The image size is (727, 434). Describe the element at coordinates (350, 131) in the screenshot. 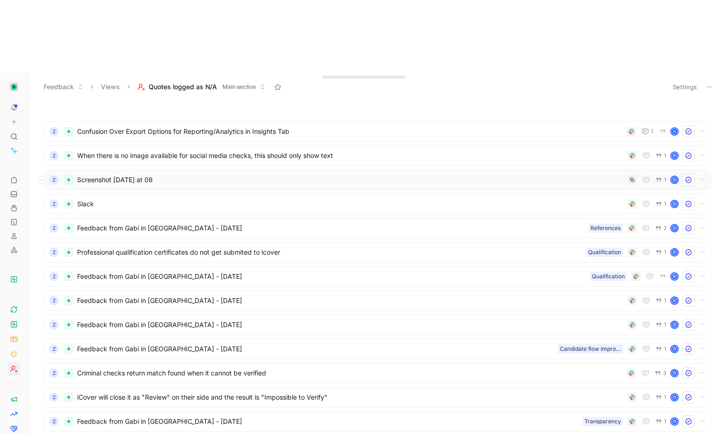

I see `span: Confusion Over Export Options for Reporting/Analytics in Insights Tab` at that location.